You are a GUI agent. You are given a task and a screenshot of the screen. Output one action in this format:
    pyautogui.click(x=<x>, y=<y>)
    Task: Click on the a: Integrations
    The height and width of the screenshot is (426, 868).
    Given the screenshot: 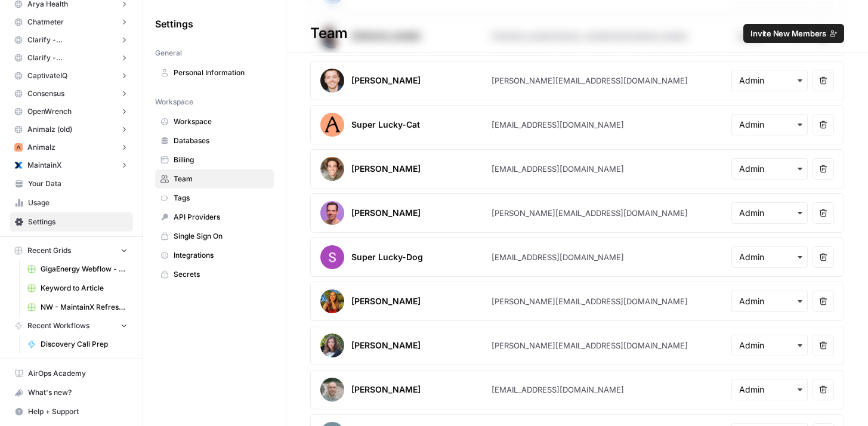 What is the action you would take?
    pyautogui.click(x=214, y=255)
    